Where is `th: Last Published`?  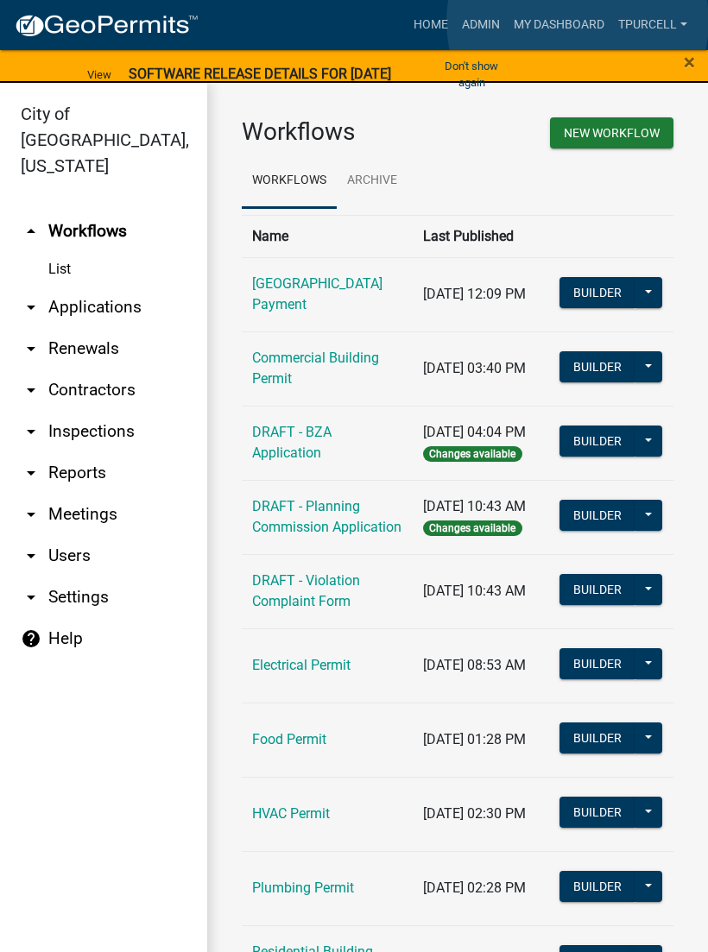
th: Last Published is located at coordinates (480, 236).